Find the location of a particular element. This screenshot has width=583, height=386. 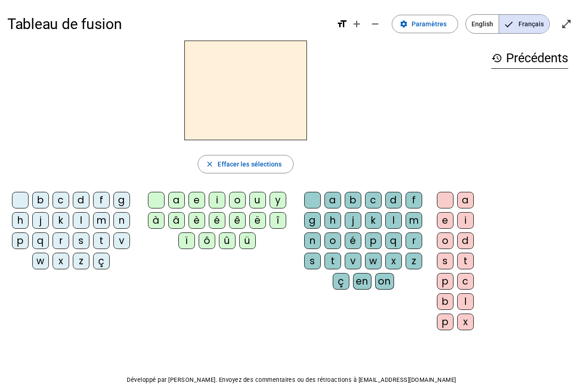

div: u is located at coordinates (258, 200).